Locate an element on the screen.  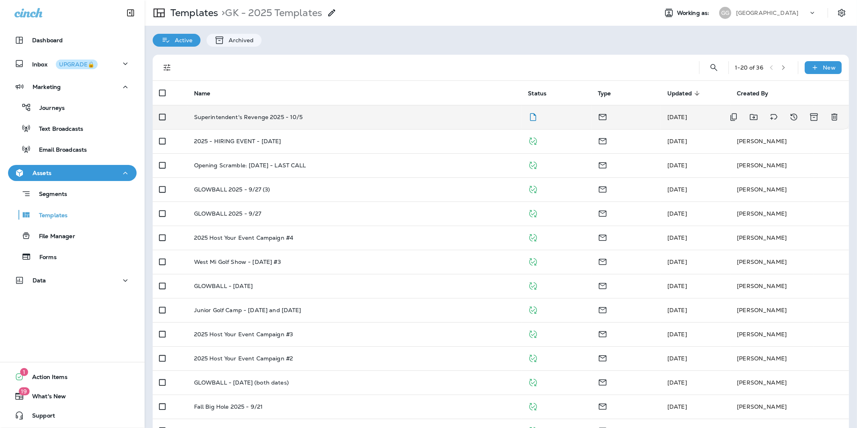
span: What's New is located at coordinates (45, 397).